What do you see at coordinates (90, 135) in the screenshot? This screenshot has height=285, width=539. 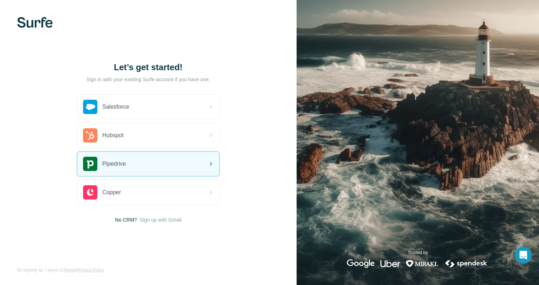 I see `img: hubspot's logo` at bounding box center [90, 135].